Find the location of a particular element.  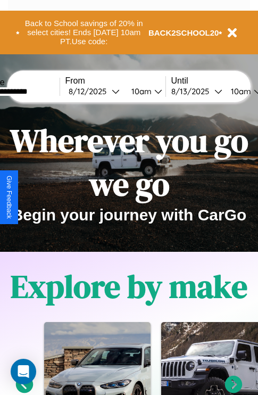

div: 8 / 12 / 2025 is located at coordinates (90, 91).